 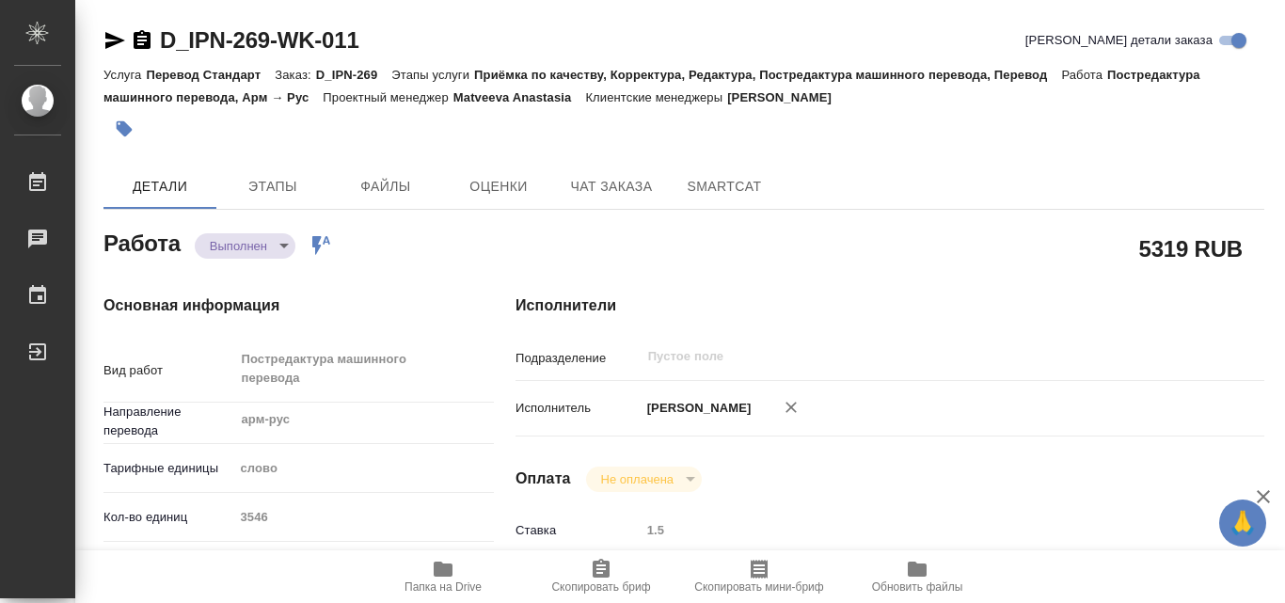 What do you see at coordinates (210, 74) in the screenshot?
I see `p: Перевод Стандарт` at bounding box center [210, 74].